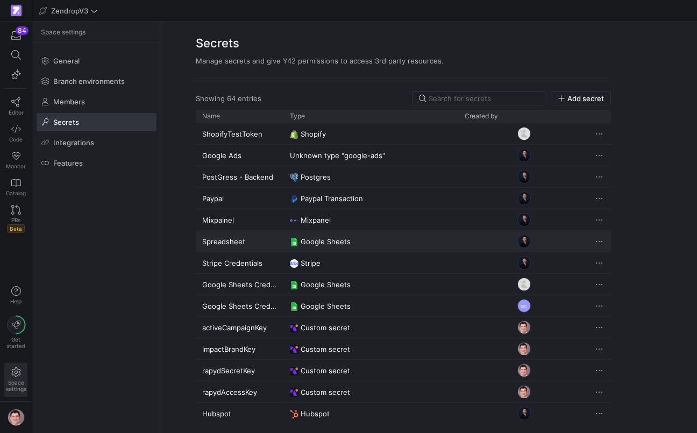 The width and height of the screenshot is (697, 433). Describe the element at coordinates (16, 107) in the screenshot. I see `a: Editor` at that location.